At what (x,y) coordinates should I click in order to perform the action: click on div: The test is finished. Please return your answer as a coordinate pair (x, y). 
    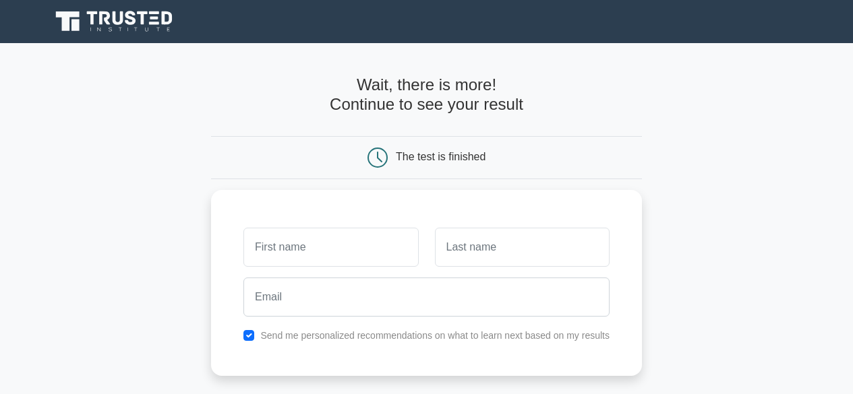
    Looking at the image, I should click on (440, 156).